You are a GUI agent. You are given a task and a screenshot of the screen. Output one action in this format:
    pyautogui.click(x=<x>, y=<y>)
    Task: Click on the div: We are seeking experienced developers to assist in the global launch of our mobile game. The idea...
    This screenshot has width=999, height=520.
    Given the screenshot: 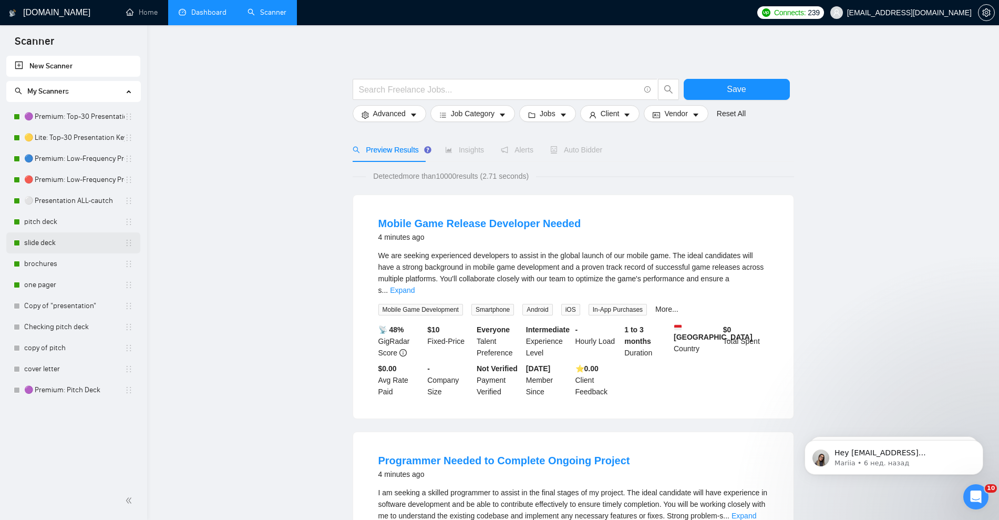 What is the action you would take?
    pyautogui.click(x=573, y=273)
    